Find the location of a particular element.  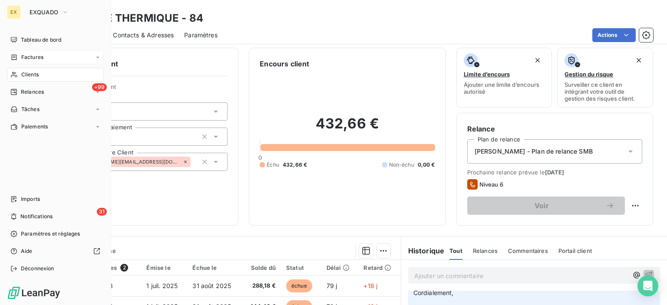

div: Retard is located at coordinates (379, 268).